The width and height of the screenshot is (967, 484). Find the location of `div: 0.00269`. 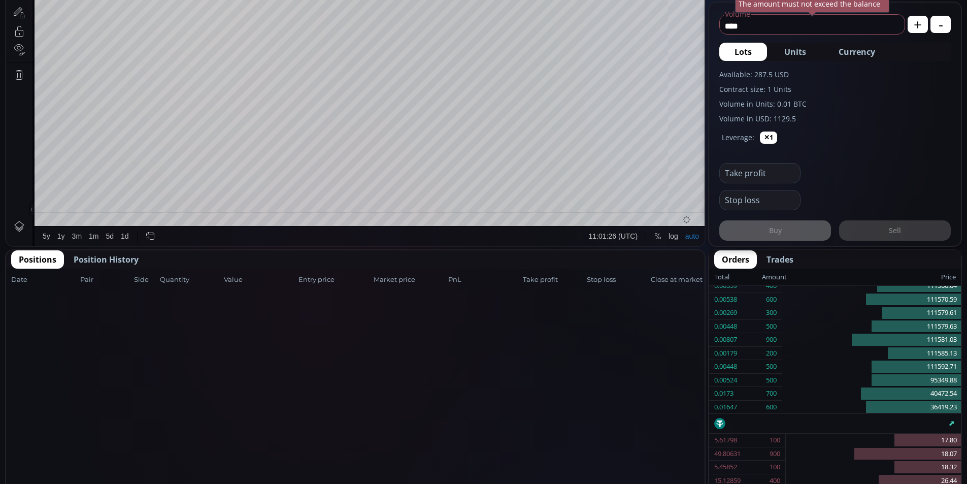

div: 0.00269 is located at coordinates (725, 313).